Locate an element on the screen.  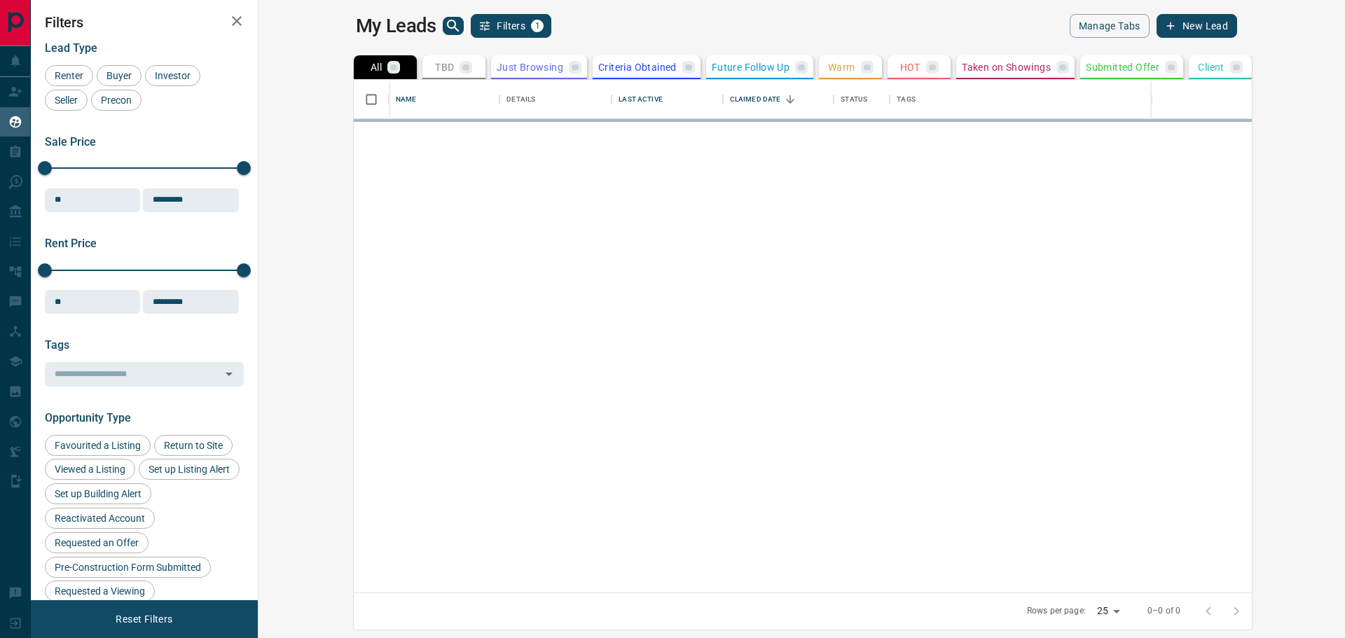
button: Reset Filters is located at coordinates (144, 619).